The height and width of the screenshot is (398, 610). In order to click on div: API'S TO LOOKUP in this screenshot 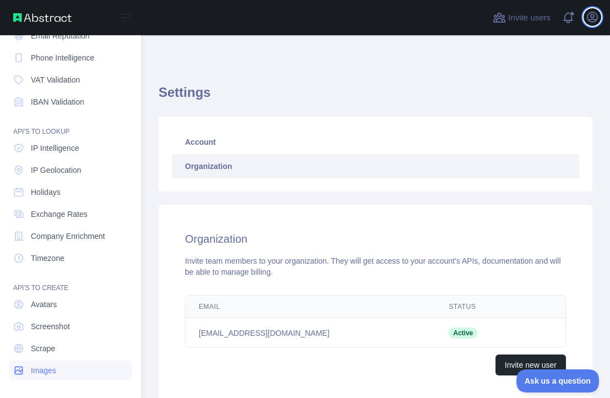, I will do `click(70, 125)`.